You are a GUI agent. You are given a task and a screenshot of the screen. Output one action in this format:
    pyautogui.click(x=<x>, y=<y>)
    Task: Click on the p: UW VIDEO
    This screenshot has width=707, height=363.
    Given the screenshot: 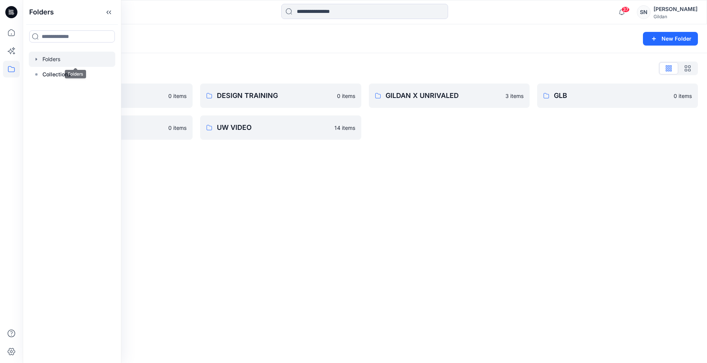 What is the action you would take?
    pyautogui.click(x=273, y=127)
    